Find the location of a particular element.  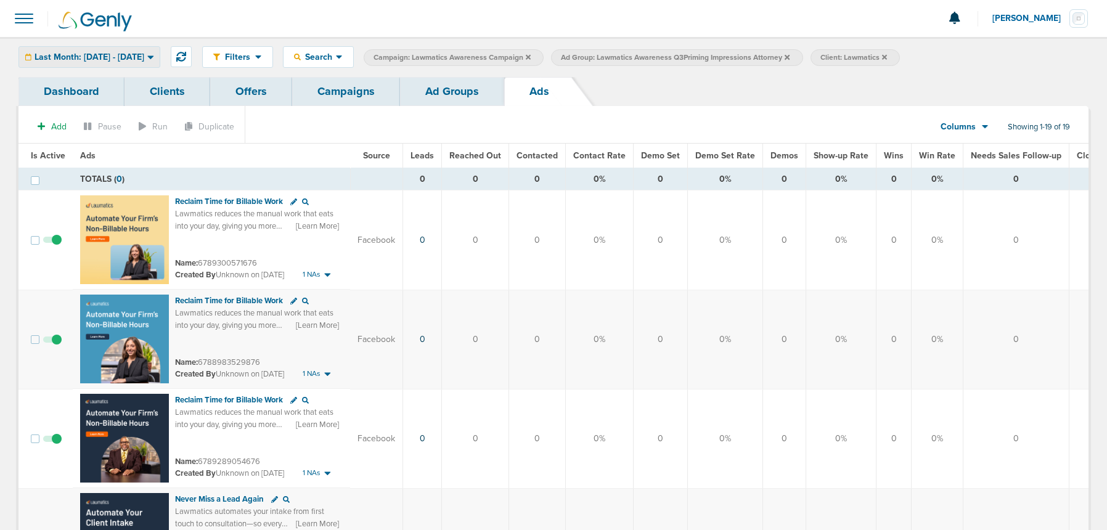

button: Add is located at coordinates (52, 126).